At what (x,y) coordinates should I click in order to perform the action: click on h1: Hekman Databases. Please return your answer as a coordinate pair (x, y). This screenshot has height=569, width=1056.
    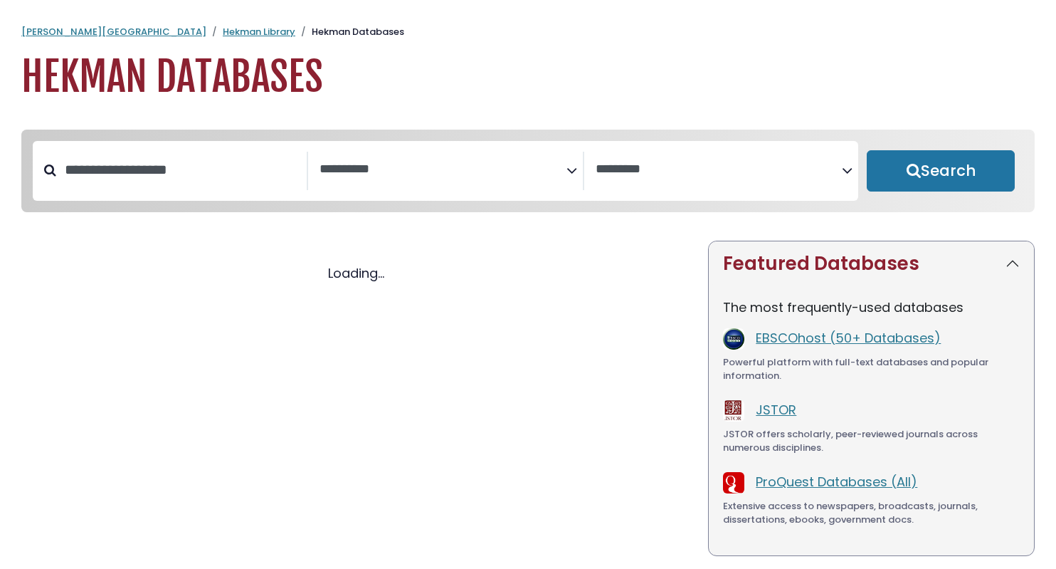
    Looking at the image, I should click on (528, 77).